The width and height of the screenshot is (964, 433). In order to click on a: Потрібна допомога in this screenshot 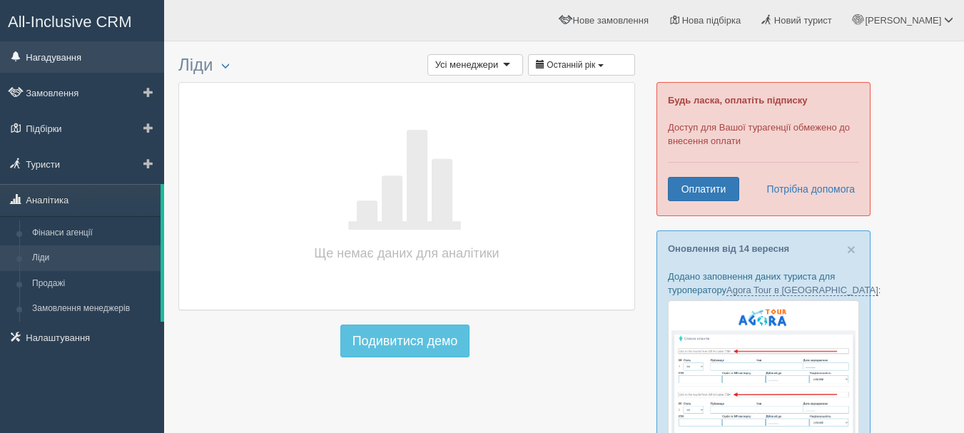, I will do `click(806, 189)`.